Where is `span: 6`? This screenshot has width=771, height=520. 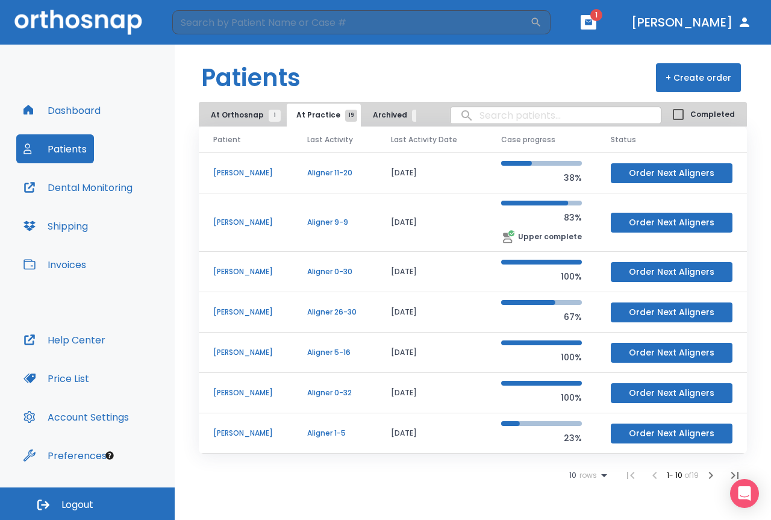
span: 6 is located at coordinates (418, 116).